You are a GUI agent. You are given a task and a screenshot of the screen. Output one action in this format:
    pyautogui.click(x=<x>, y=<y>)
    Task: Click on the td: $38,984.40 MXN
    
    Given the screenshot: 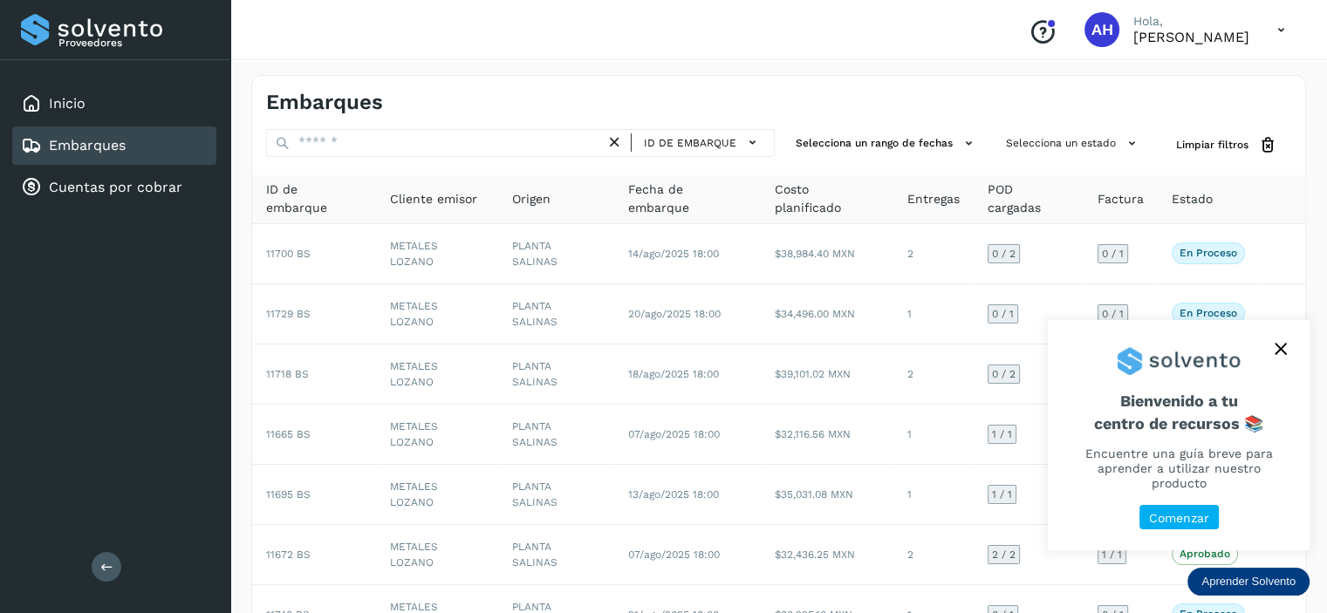 What is the action you would take?
    pyautogui.click(x=826, y=254)
    